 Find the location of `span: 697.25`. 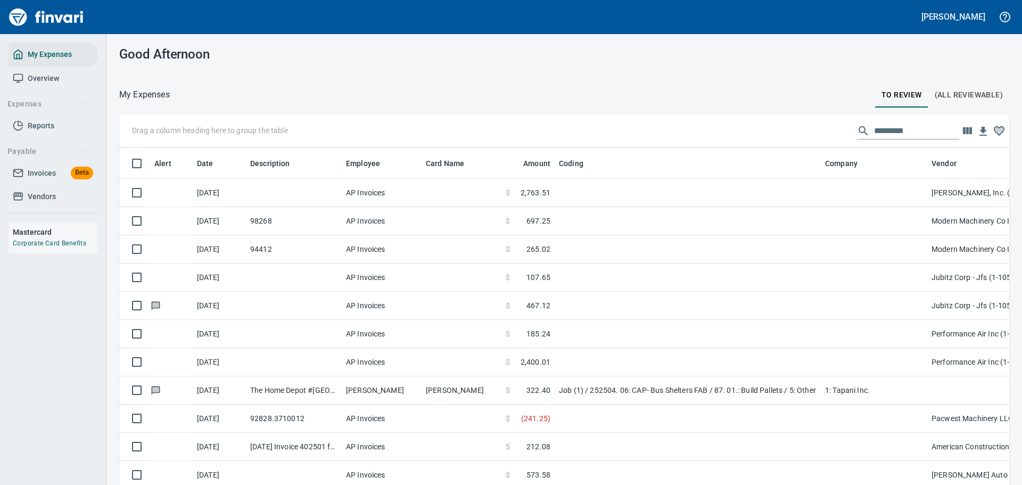

span: 697.25 is located at coordinates (538, 221).